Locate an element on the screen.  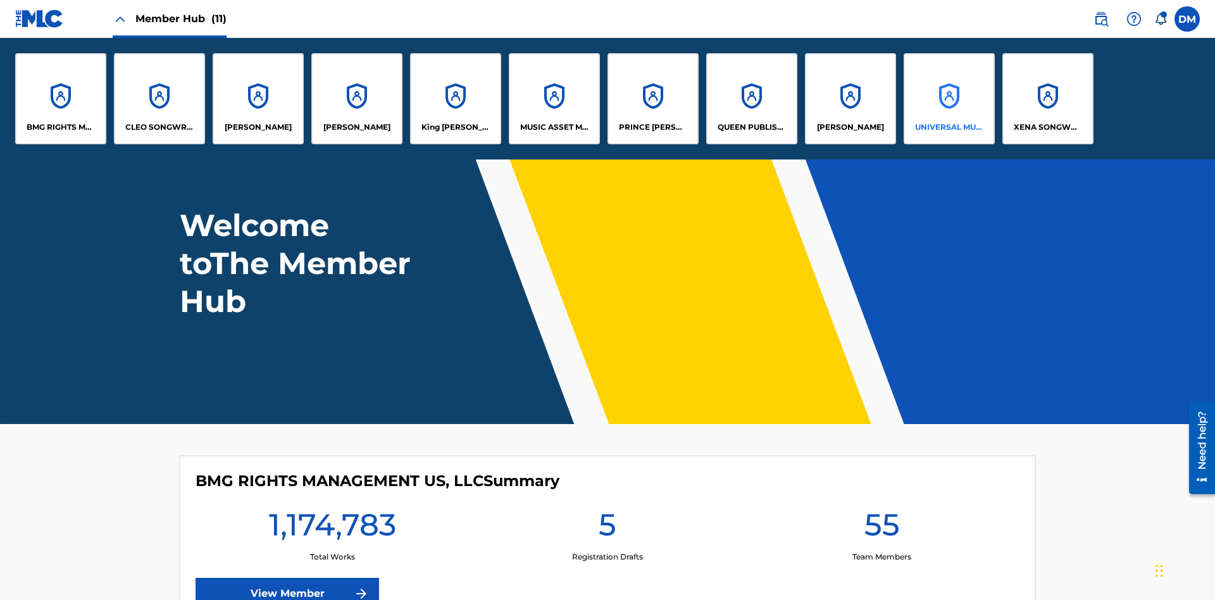
img: Close is located at coordinates (120, 19).